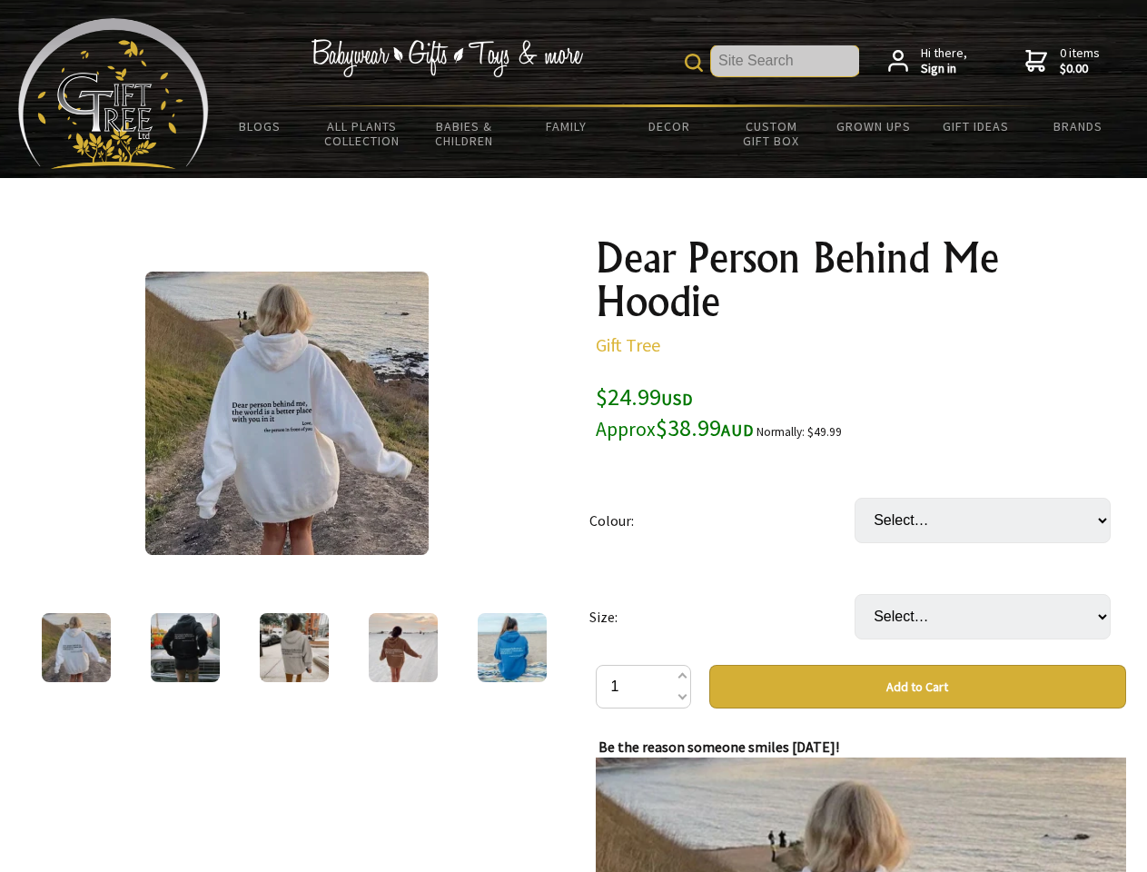 This screenshot has height=872, width=1147. I want to click on button: Add to Cart, so click(917, 687).